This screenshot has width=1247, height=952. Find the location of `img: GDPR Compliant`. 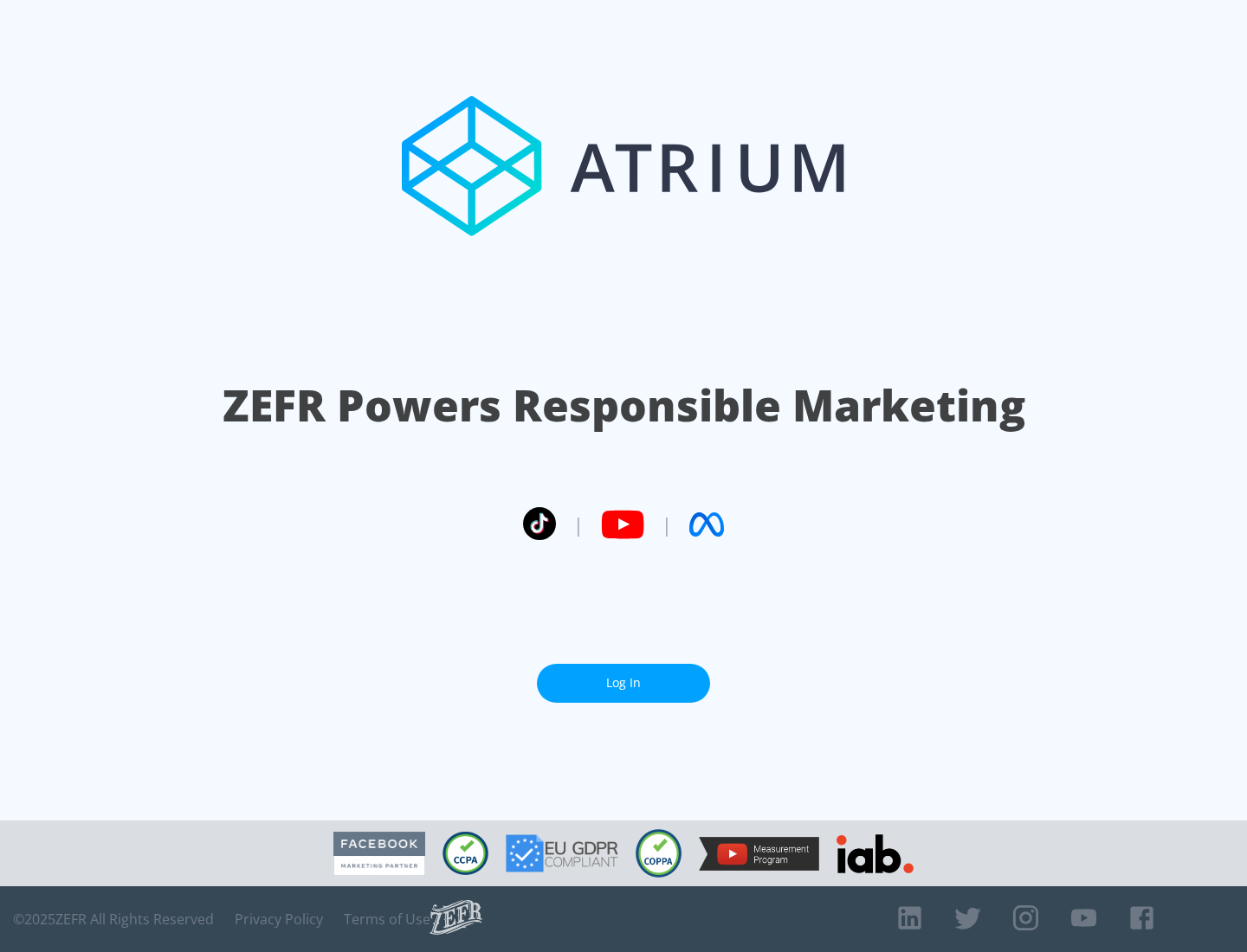

img: GDPR Compliant is located at coordinates (562, 854).